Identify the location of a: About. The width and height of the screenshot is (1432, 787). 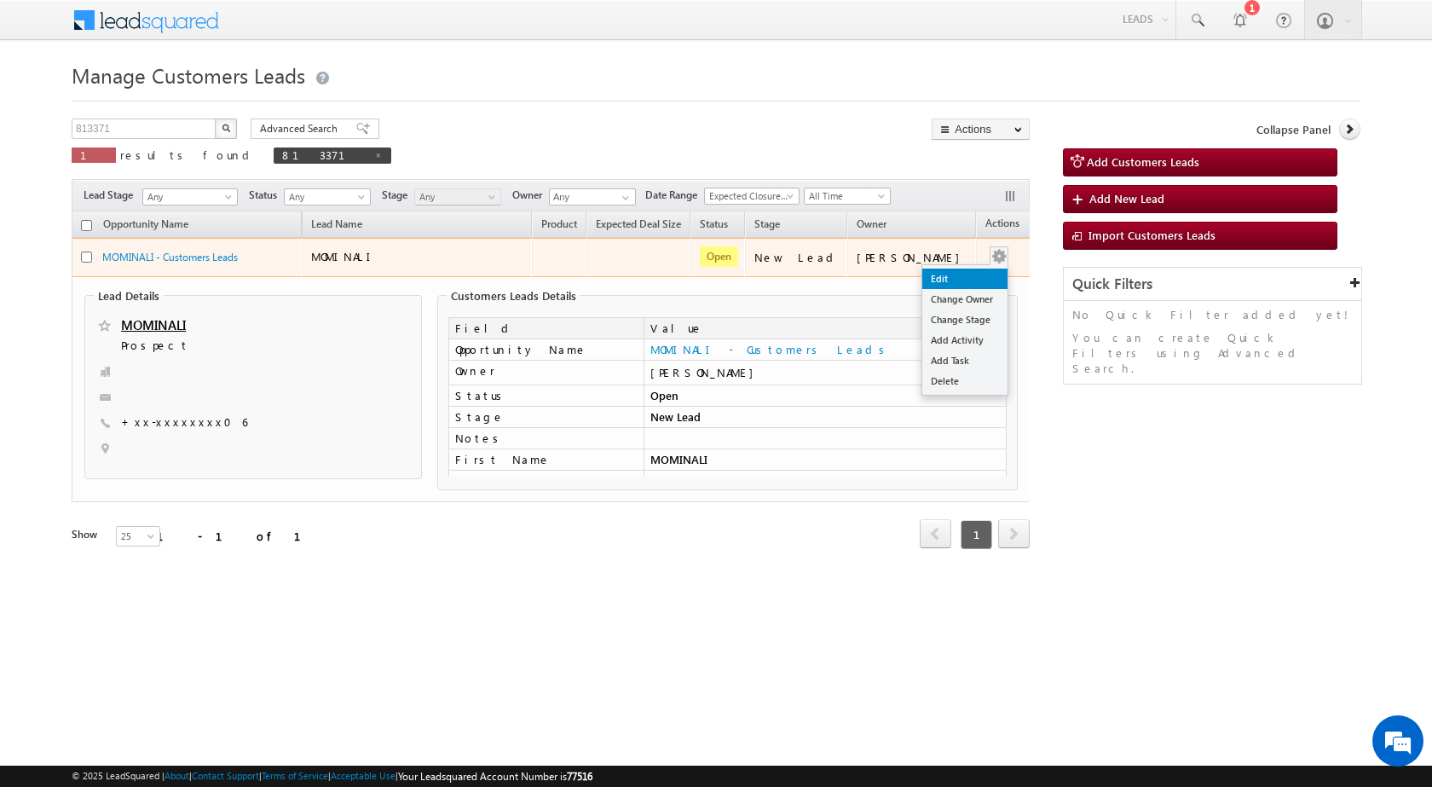
(176, 775).